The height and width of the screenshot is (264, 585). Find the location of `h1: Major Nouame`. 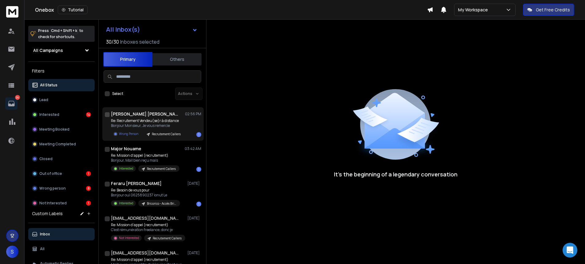

h1: Major Nouame is located at coordinates (126, 149).